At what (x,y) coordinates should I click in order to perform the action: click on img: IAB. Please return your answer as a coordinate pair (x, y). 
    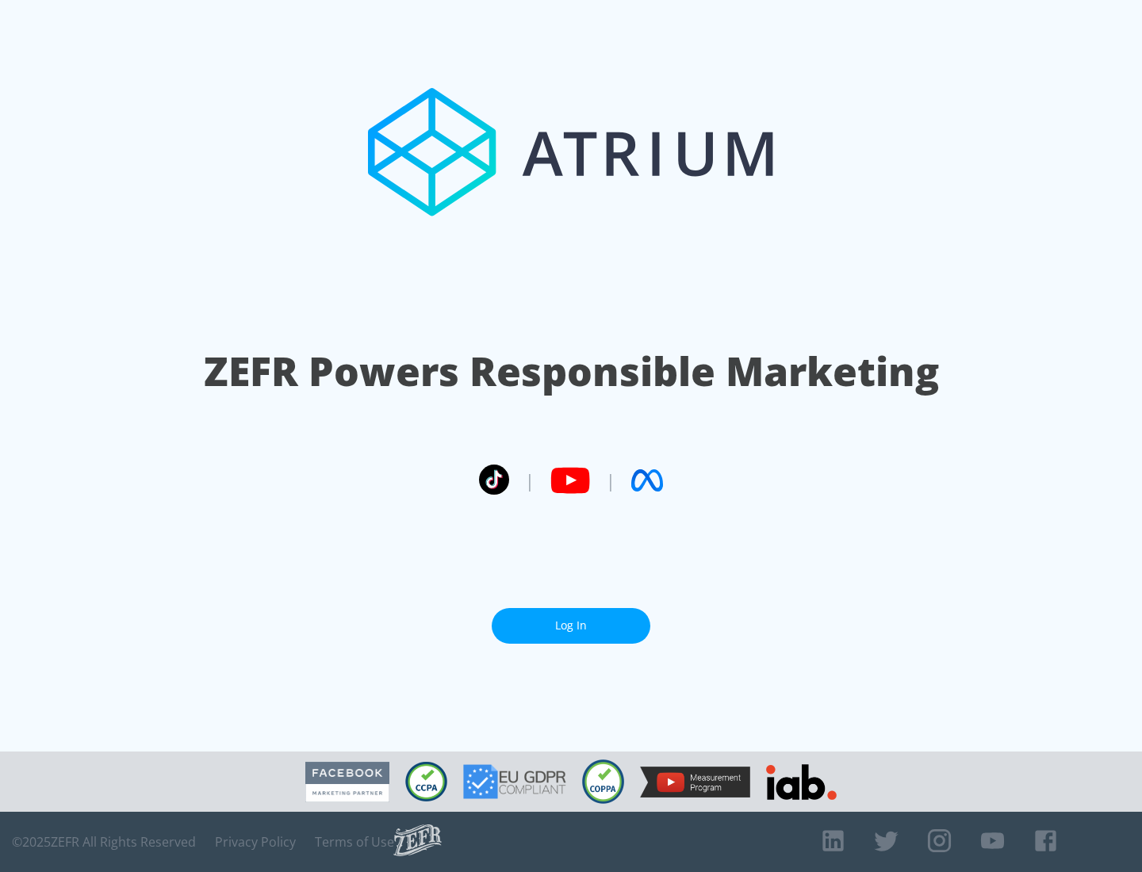
    Looking at the image, I should click on (801, 782).